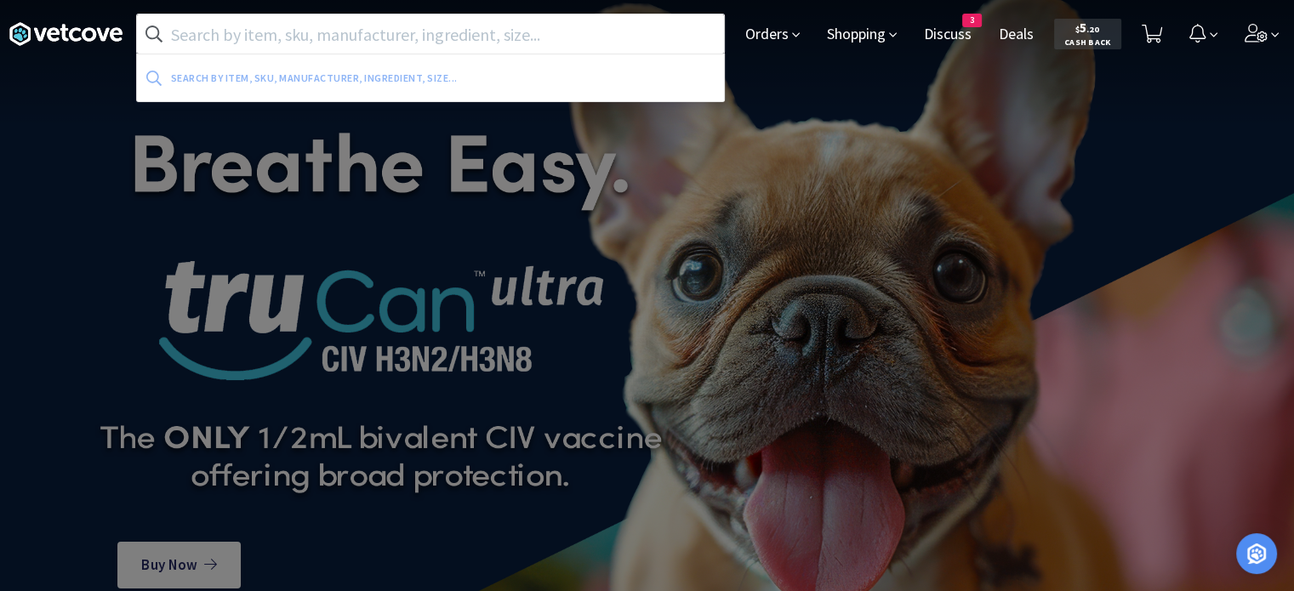  Describe the element at coordinates (1087, 43) in the screenshot. I see `span: Cash Back` at that location.